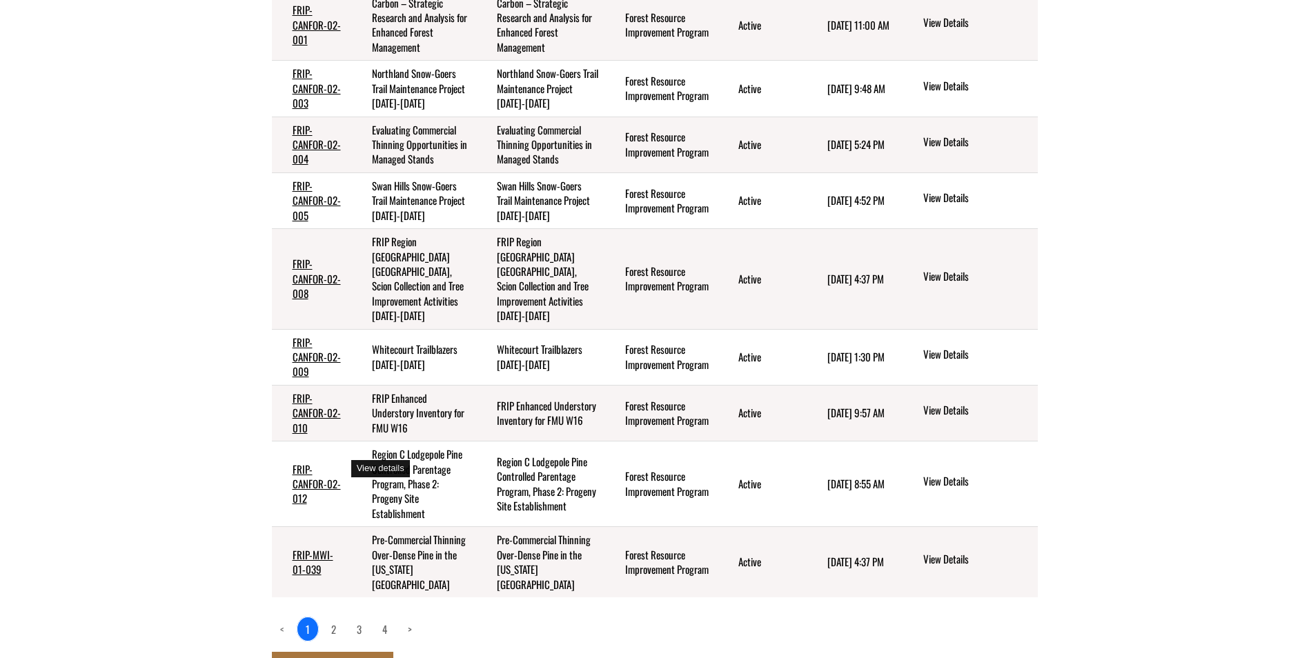 This screenshot has height=658, width=1309. Describe the element at coordinates (311, 88) in the screenshot. I see `td: FRIP-CANFOR-02-003` at that location.